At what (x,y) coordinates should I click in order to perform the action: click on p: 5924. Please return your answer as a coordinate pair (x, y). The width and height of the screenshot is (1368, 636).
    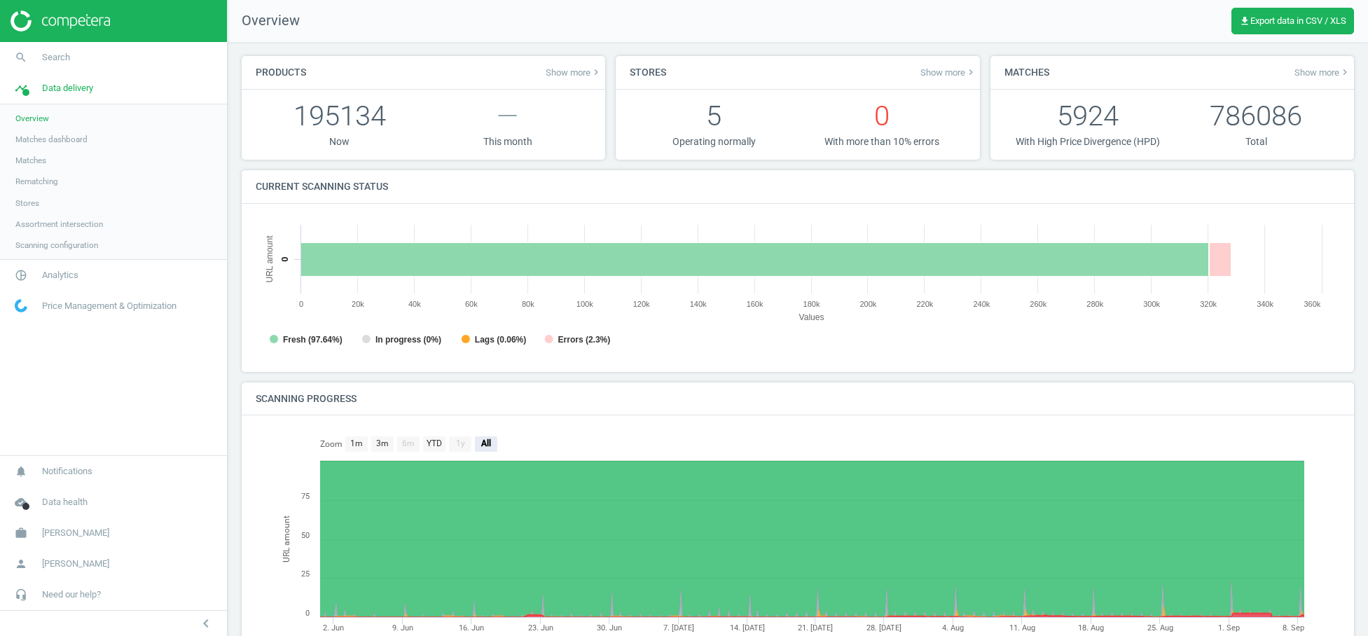
    Looking at the image, I should click on (1088, 116).